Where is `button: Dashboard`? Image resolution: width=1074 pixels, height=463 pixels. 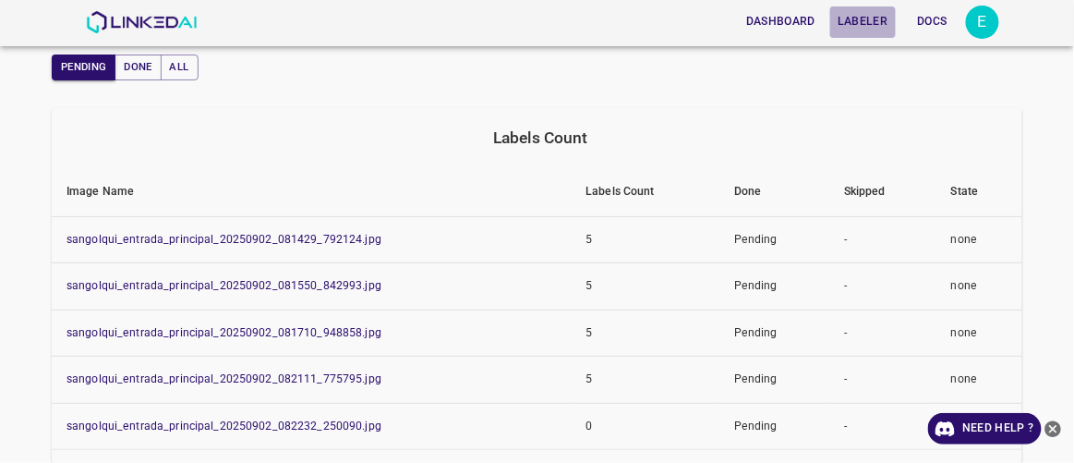 button: Dashboard is located at coordinates (781, 21).